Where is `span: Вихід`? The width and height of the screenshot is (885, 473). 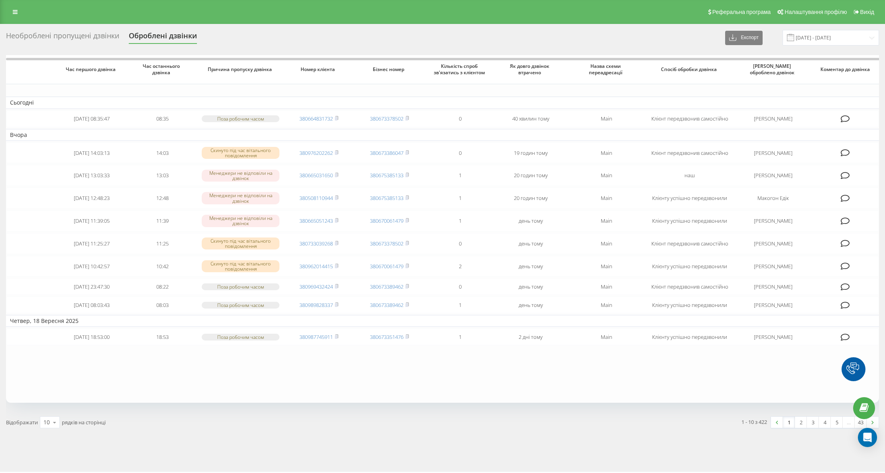 span: Вихід is located at coordinates (867, 12).